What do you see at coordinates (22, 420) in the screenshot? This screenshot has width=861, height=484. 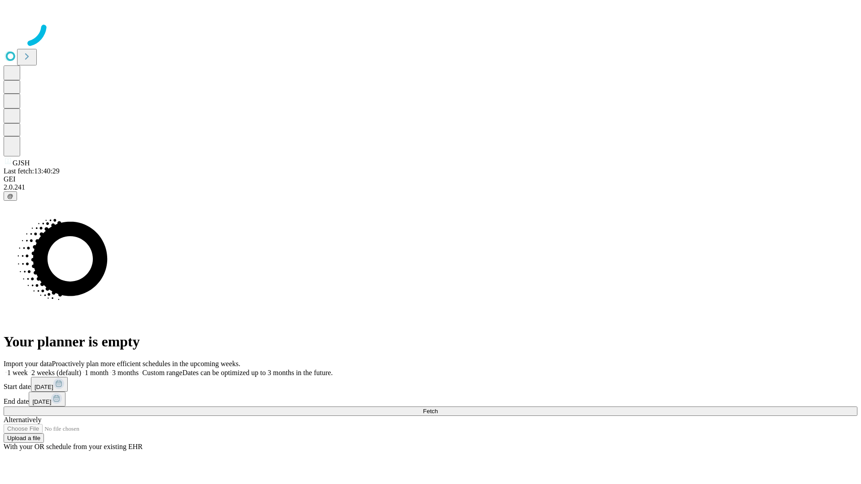 I see `span: Alternatively` at bounding box center [22, 420].